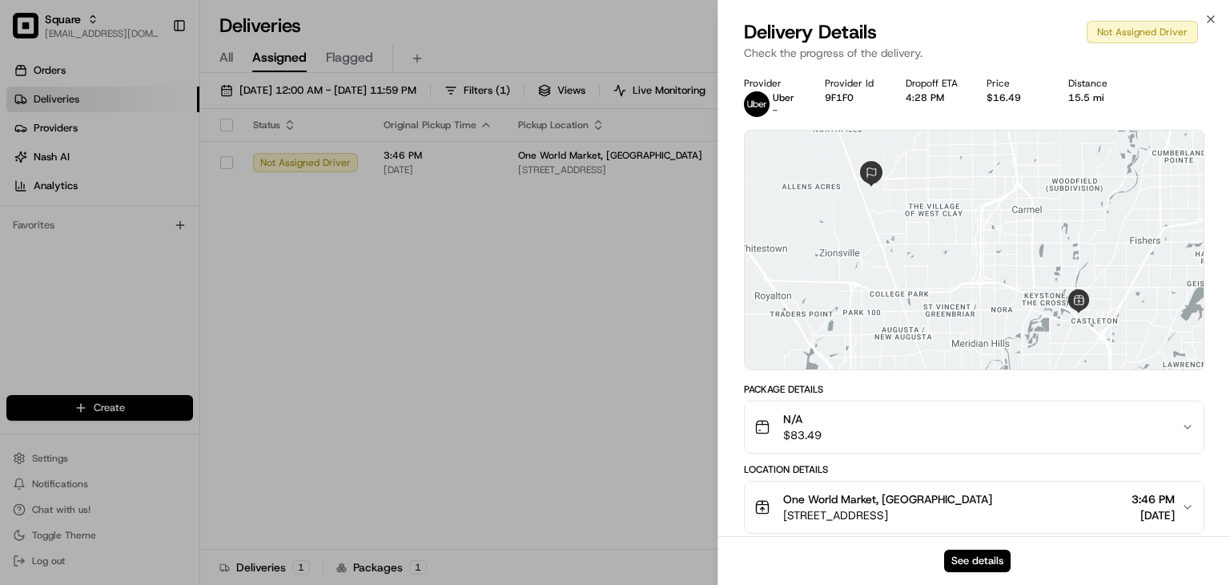  Describe the element at coordinates (30, 167) in the screenshot. I see `img: 1736555255976-a54dd68f-1ca7-489b-9aae-adbdc363a1c4` at that location.